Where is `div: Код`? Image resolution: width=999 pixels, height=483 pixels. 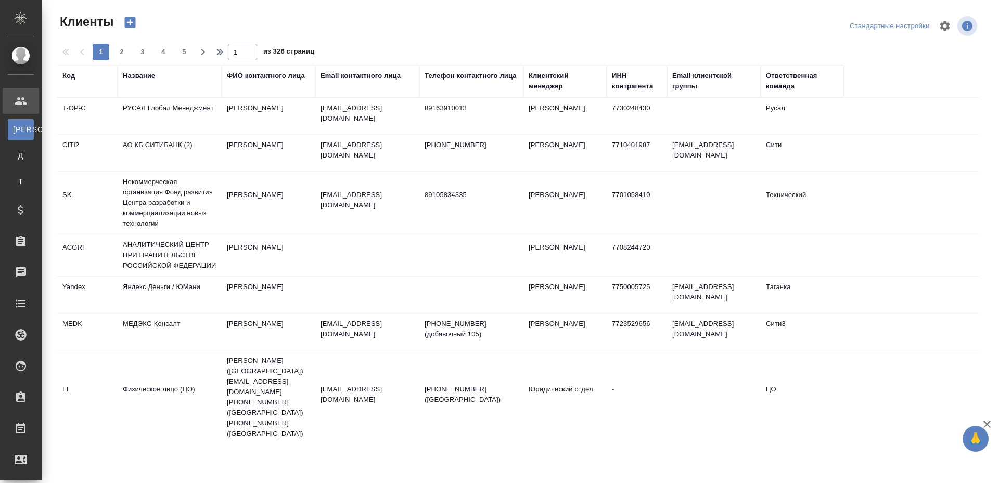 div: Код is located at coordinates (69, 76).